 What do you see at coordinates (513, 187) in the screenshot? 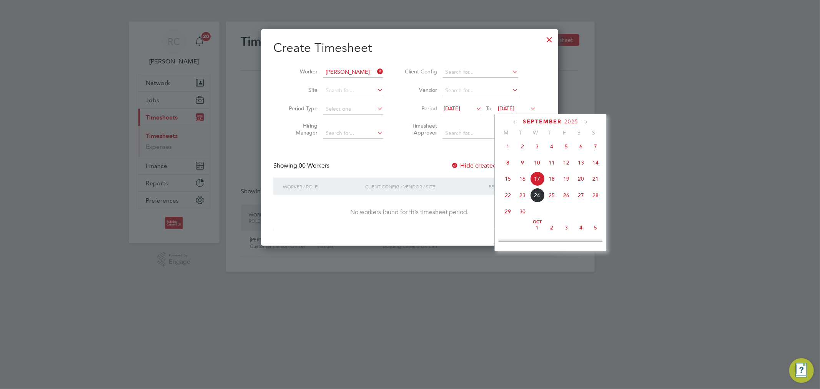
I see `div: Period` at bounding box center [513, 187].